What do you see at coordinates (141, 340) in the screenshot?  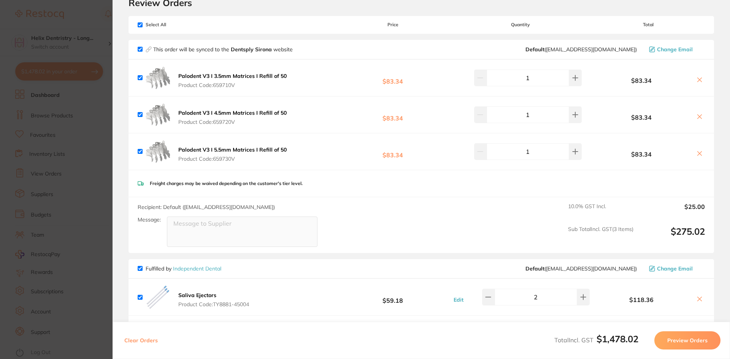 I see `button: Clear Orders` at bounding box center [141, 340].